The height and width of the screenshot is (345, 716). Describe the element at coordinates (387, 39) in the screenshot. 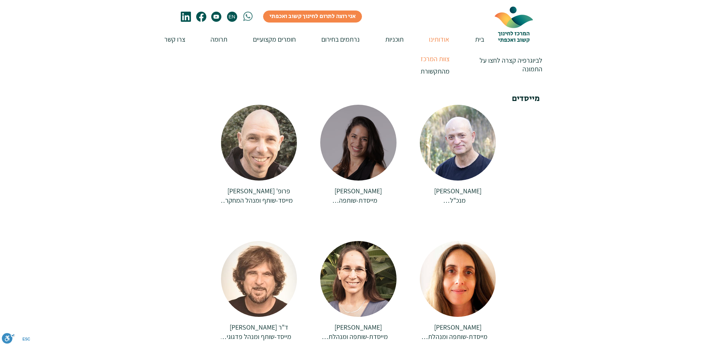

I see `a: תוכניות` at that location.